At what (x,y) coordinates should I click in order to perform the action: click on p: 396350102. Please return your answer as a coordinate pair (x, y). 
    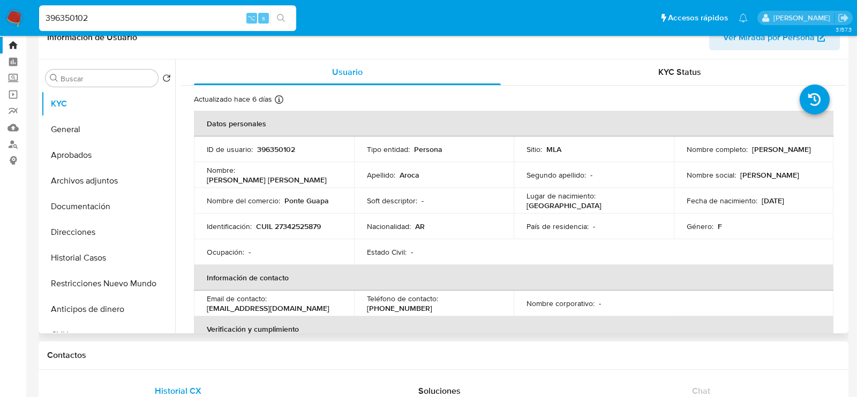
    Looking at the image, I should click on (276, 149).